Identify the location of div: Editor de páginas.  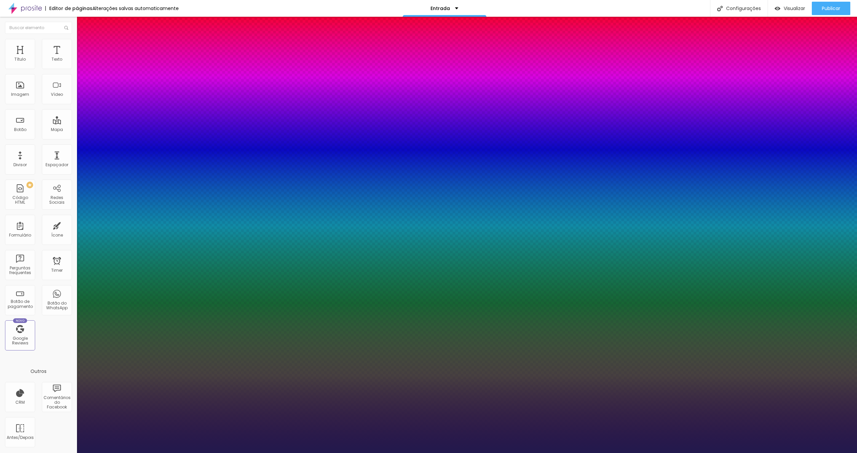
(69, 8).